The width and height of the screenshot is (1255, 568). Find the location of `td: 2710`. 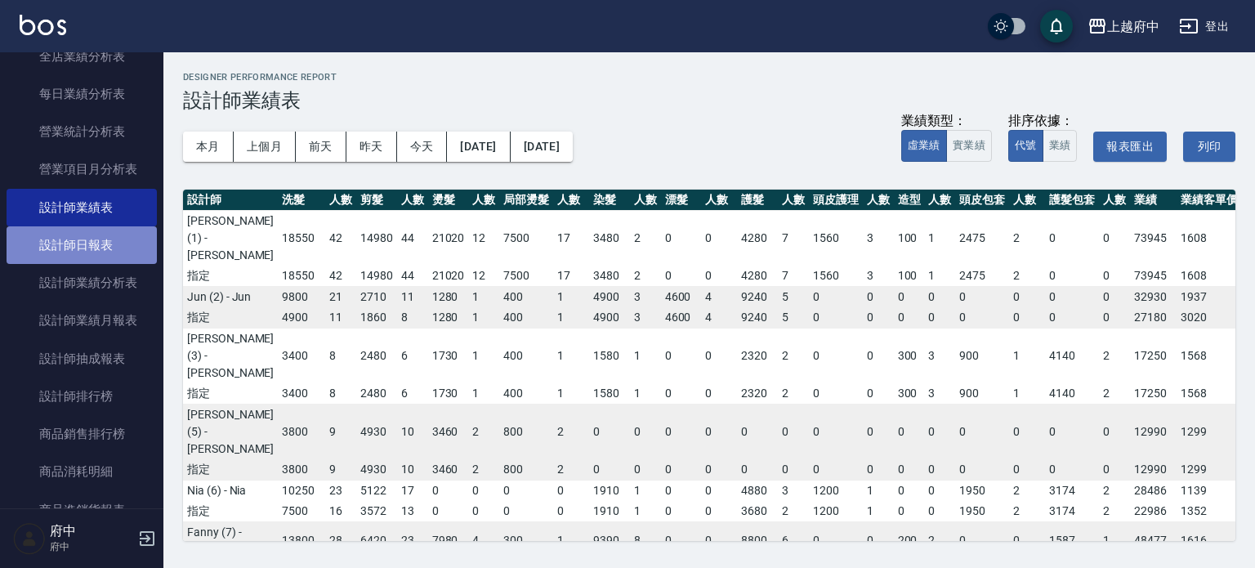

td: 2710 is located at coordinates (377, 297).